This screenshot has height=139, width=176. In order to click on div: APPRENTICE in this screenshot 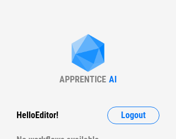, I will do `click(82, 79)`.